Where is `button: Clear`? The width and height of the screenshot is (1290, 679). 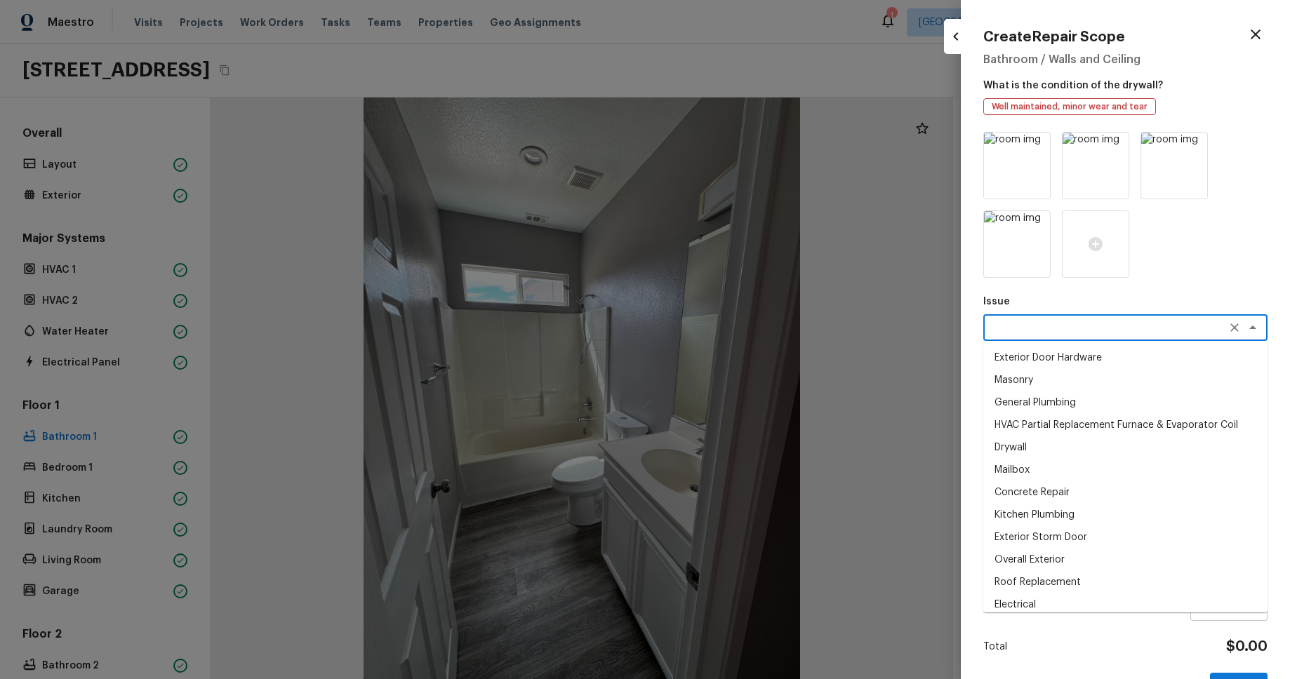
button: Clear is located at coordinates (1234, 328).